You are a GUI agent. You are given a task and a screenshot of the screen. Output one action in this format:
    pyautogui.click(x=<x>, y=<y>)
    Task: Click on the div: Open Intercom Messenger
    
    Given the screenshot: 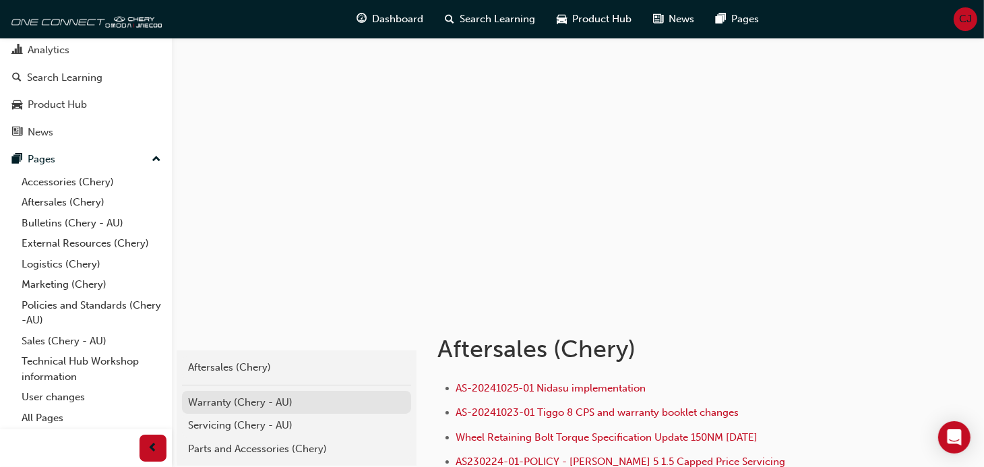 What is the action you would take?
    pyautogui.click(x=954, y=437)
    